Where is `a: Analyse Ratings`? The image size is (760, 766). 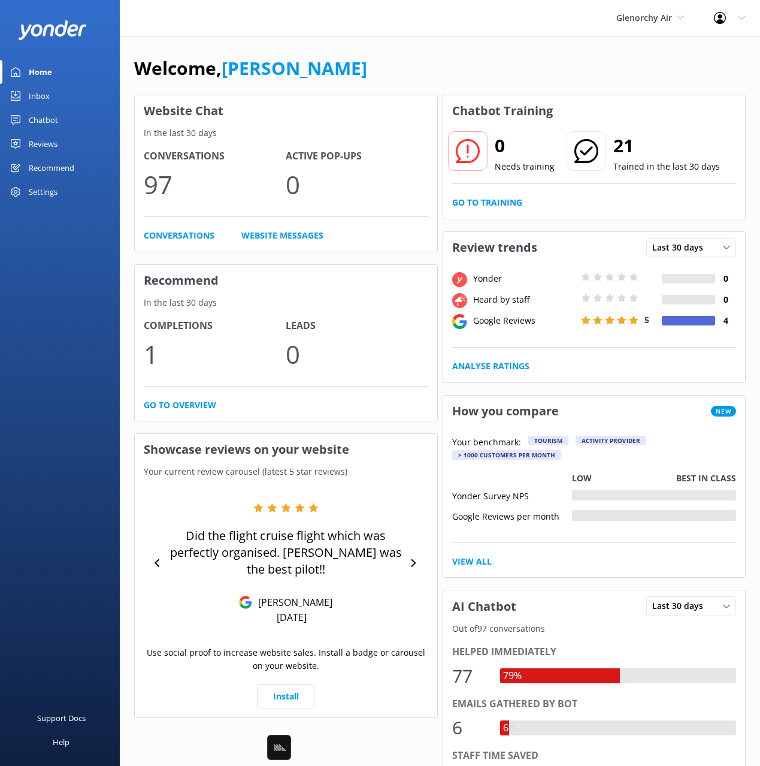
a: Analyse Ratings is located at coordinates (491, 366).